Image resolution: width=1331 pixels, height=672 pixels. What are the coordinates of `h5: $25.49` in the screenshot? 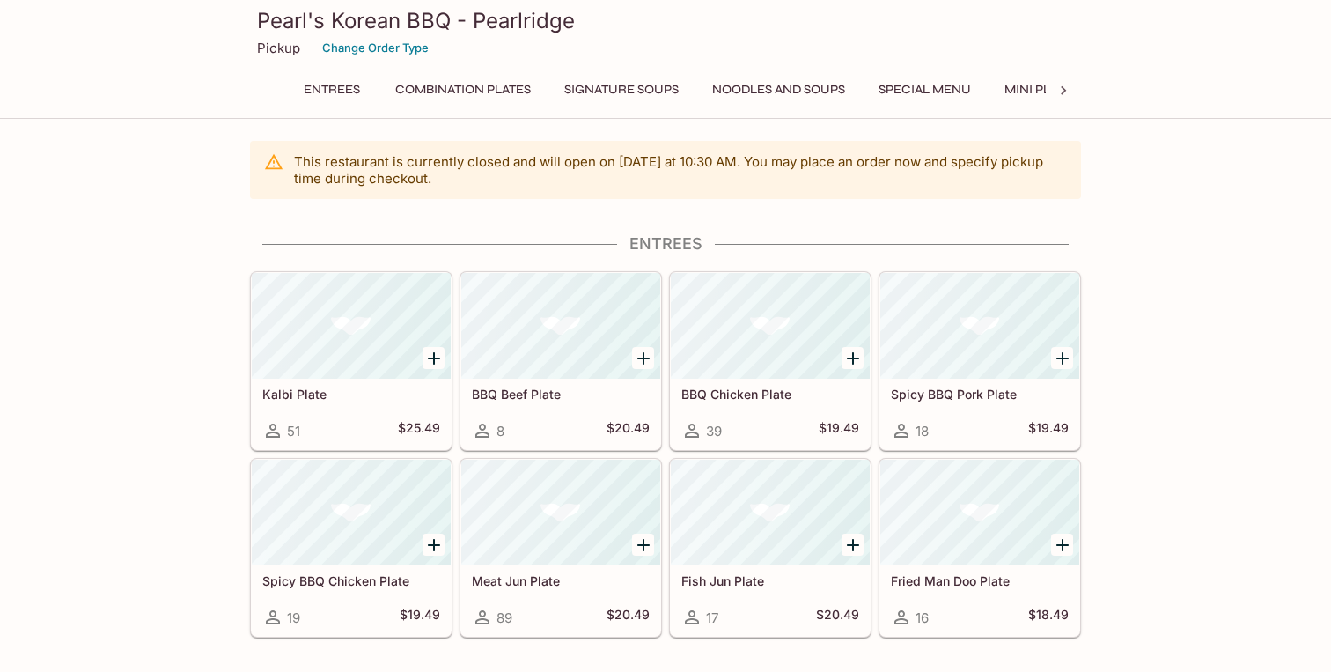 It's located at (419, 430).